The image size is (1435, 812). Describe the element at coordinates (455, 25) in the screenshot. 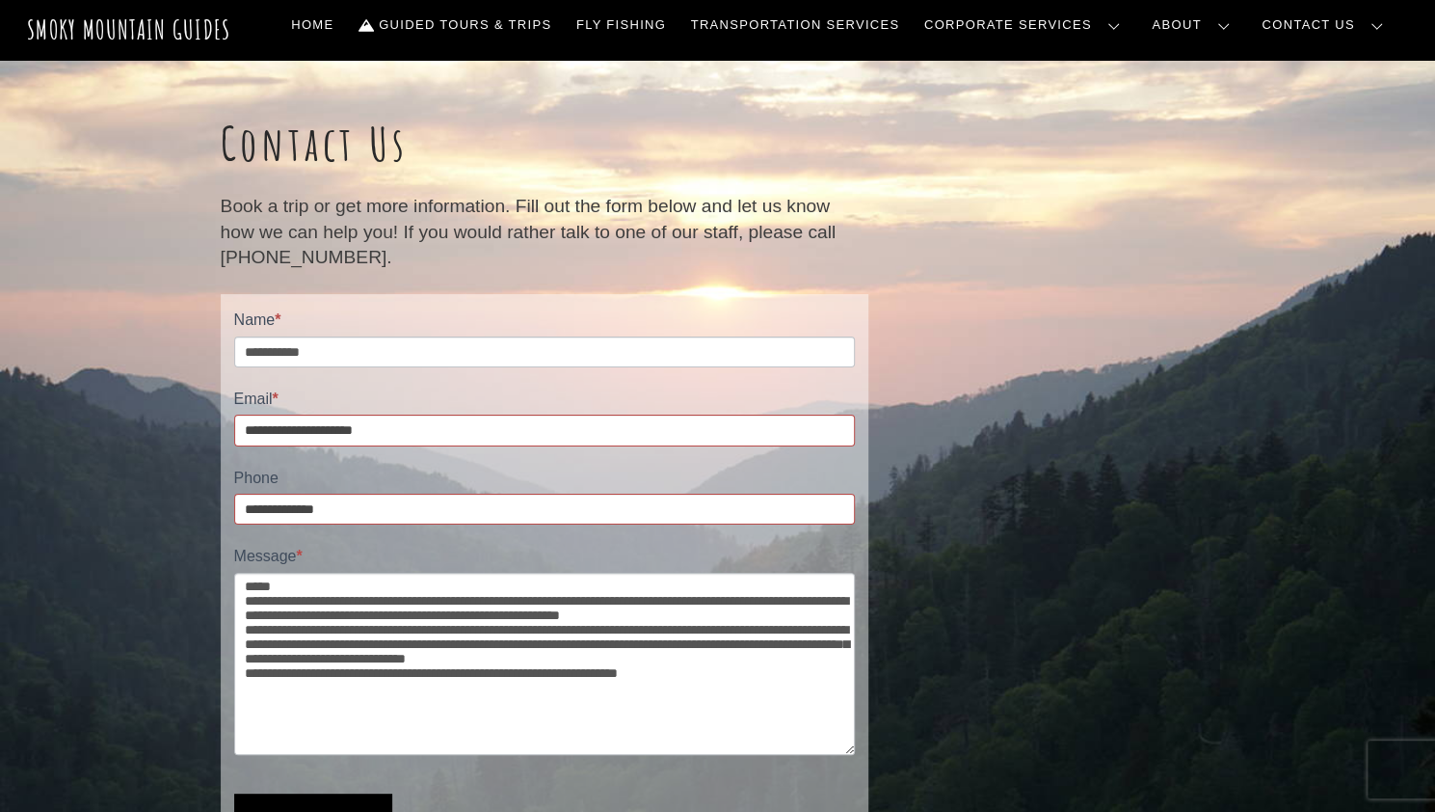

I see `a: Guided Tours & Trips` at that location.